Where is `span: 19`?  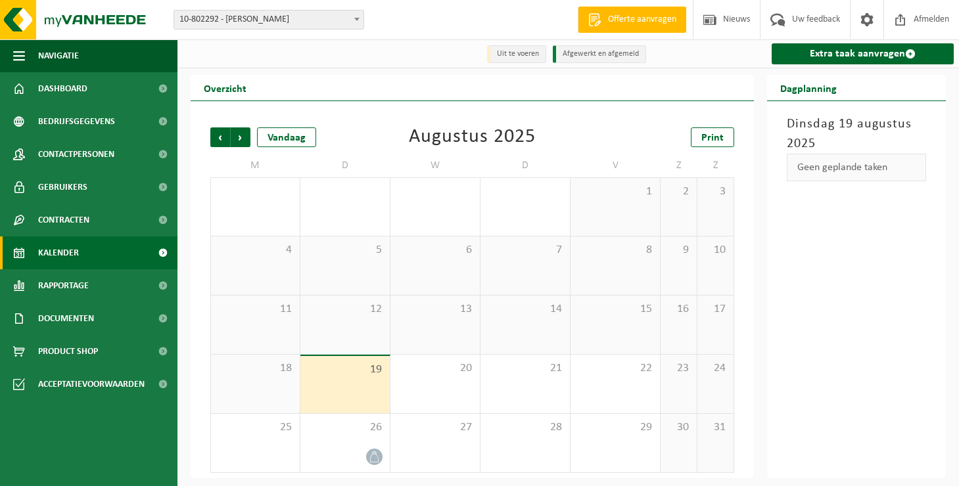
span: 19 is located at coordinates (345, 370).